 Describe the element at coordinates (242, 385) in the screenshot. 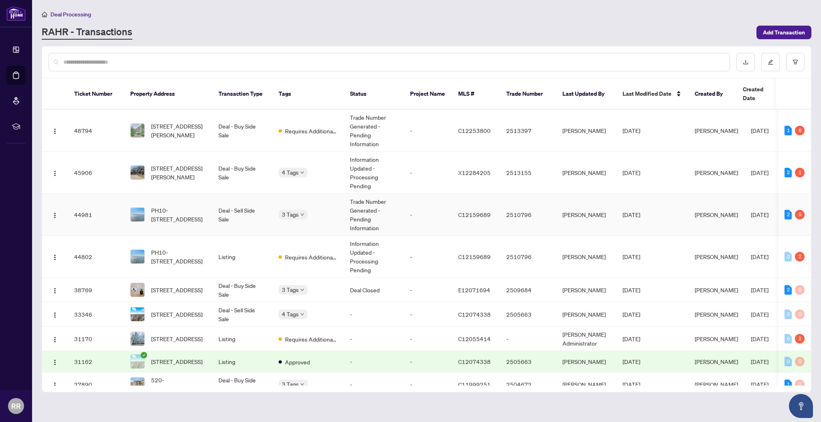

I see `td: Deal - Buy Side Sale` at that location.